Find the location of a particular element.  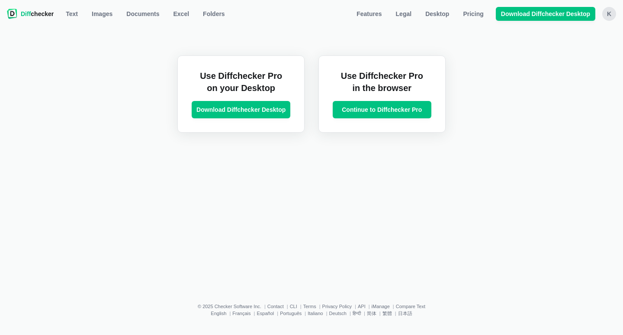

li: © 2025 Checker Software Inc. is located at coordinates (232, 306).